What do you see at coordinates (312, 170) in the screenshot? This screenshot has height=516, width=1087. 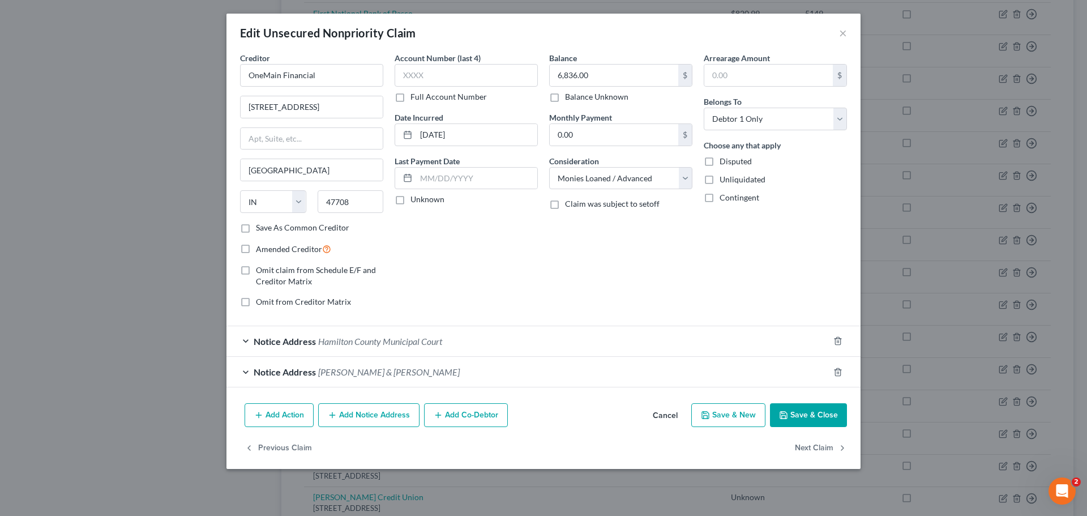 I see `input: Enter city...` at bounding box center [312, 170].